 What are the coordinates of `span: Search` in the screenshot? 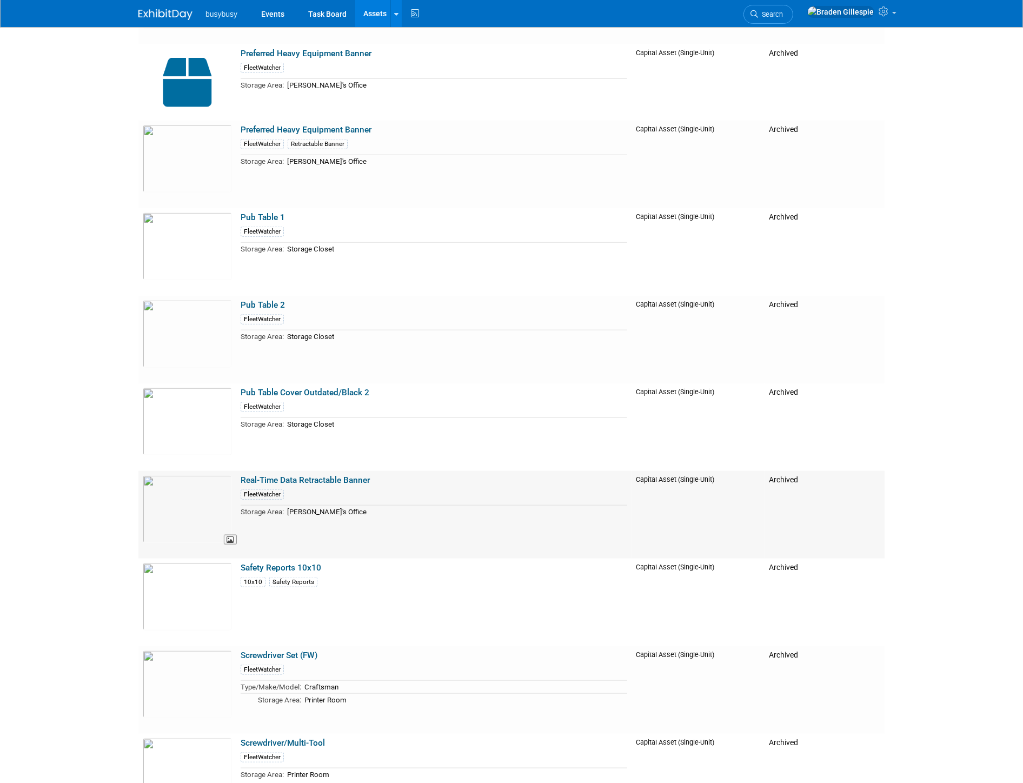 It's located at (771, 14).